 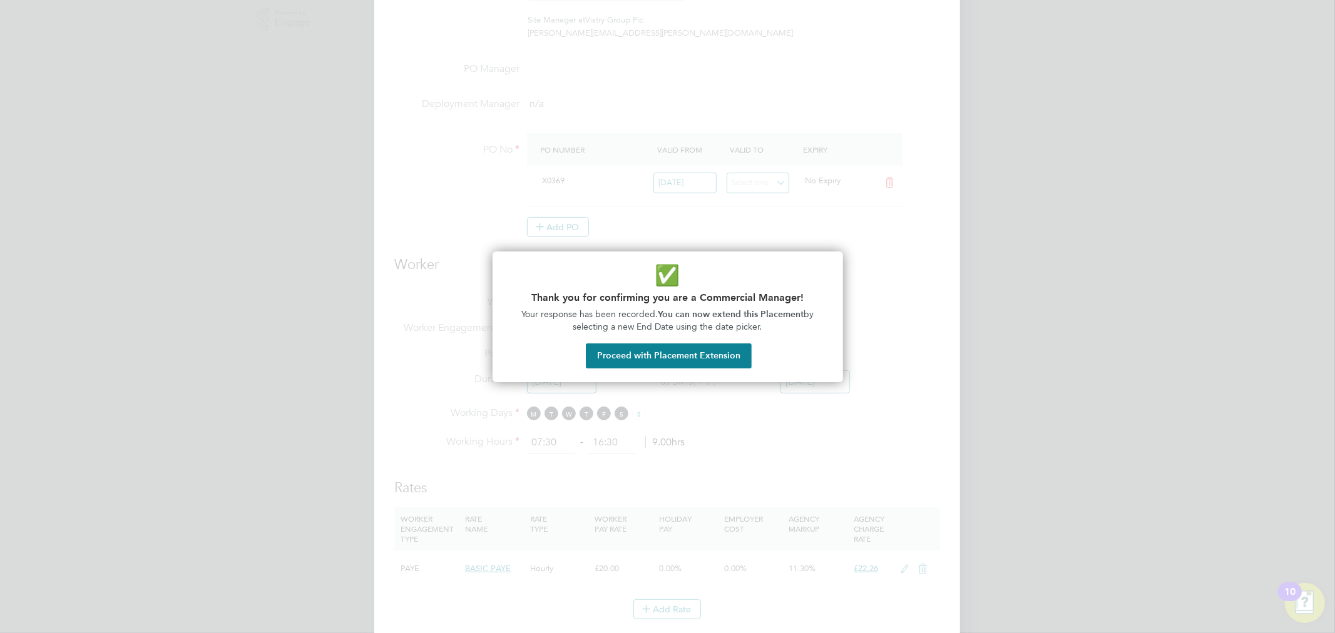 I want to click on button: Proceed with Placement Extension, so click(x=668, y=356).